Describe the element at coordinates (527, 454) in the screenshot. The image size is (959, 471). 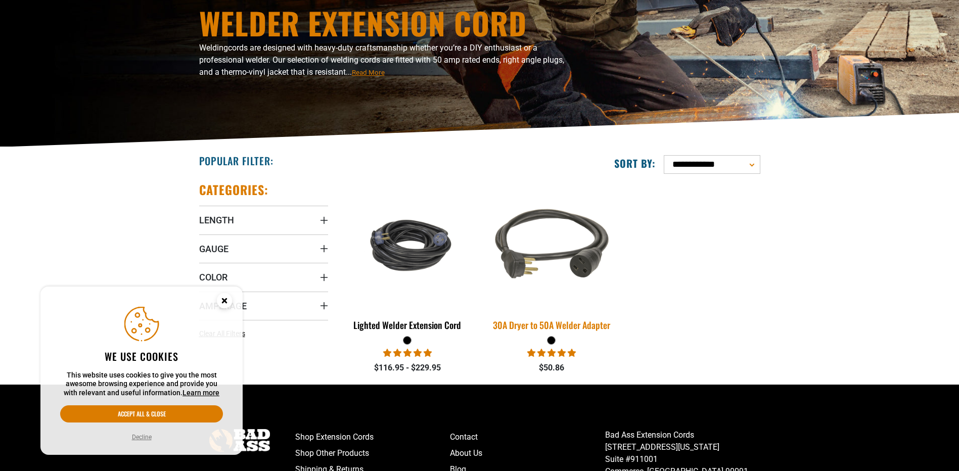
I see `a: About Us` at that location.